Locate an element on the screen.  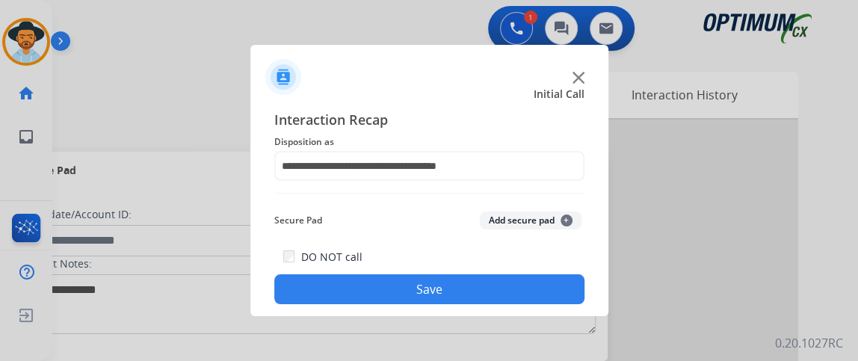
span: Secure Pad is located at coordinates (298, 220).